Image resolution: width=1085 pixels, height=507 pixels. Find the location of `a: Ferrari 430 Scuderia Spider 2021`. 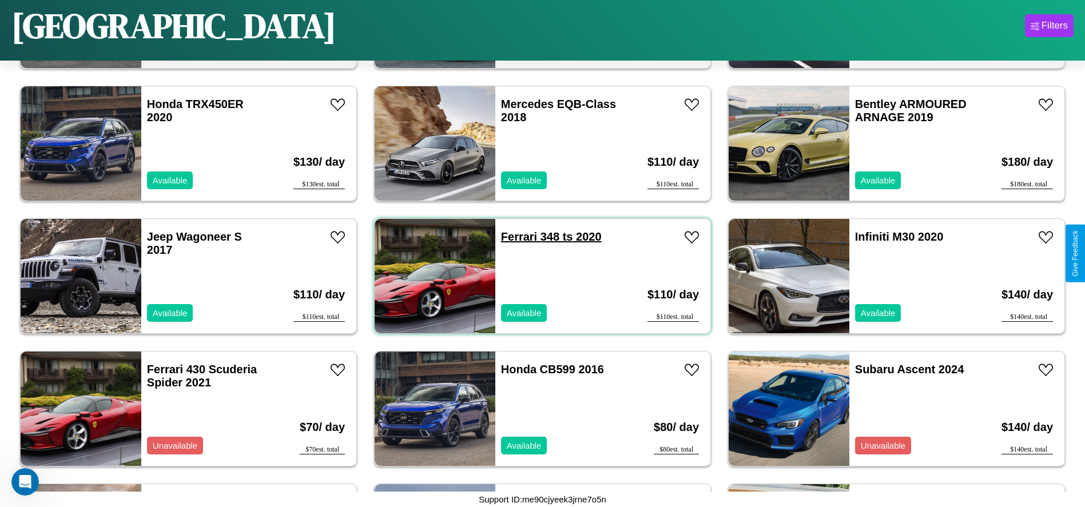

a: Ferrari 430 Scuderia Spider 2021 is located at coordinates (202, 376).